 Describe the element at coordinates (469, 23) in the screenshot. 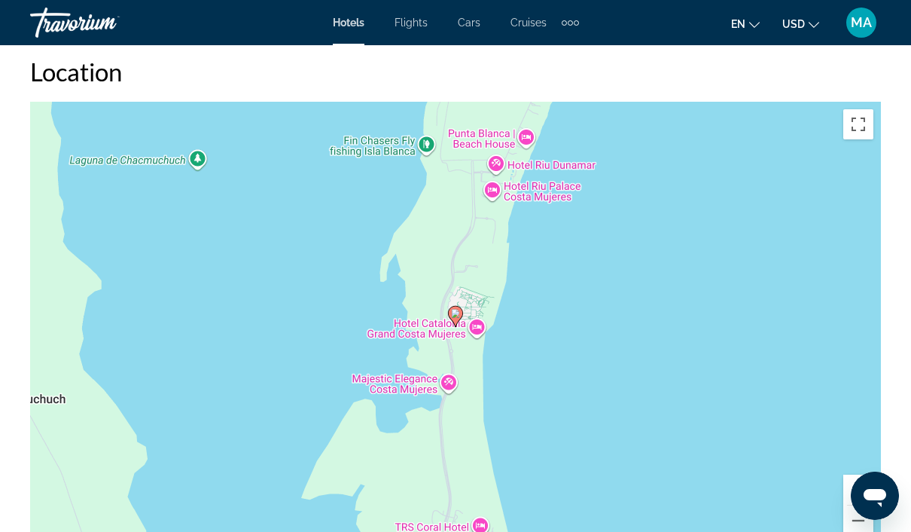

I see `span: Cars` at that location.